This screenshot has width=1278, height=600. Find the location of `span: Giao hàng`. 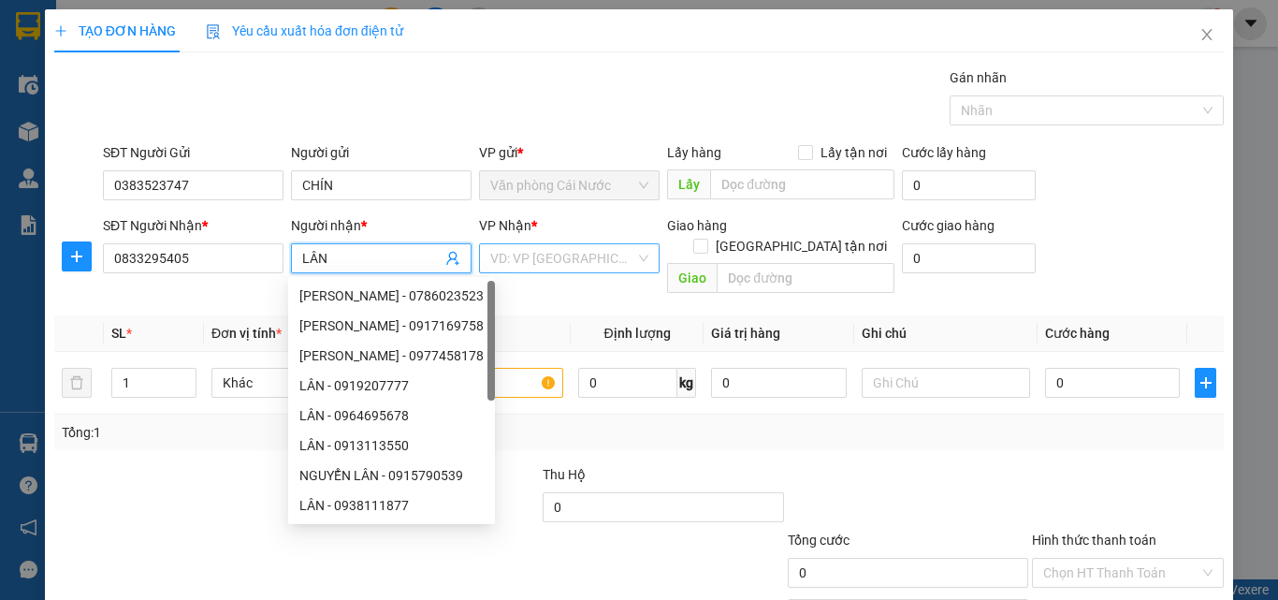

span: Giao hàng is located at coordinates (697, 226).